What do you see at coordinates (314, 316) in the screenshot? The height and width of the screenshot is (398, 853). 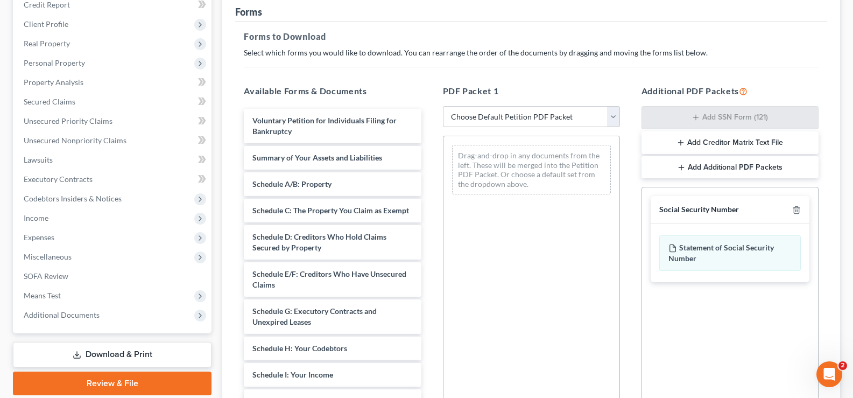 I see `span: Schedule G: Executory Contracts and Unexpired Leases` at bounding box center [314, 316].